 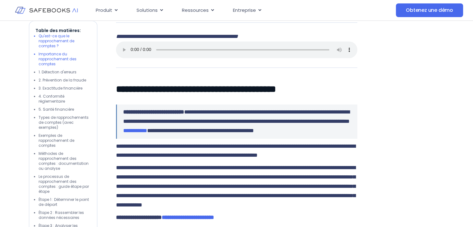 What do you see at coordinates (63, 161) in the screenshot?
I see `font: Méthodes de rapprochement des comptes : documentation ou analyse` at bounding box center [63, 161].